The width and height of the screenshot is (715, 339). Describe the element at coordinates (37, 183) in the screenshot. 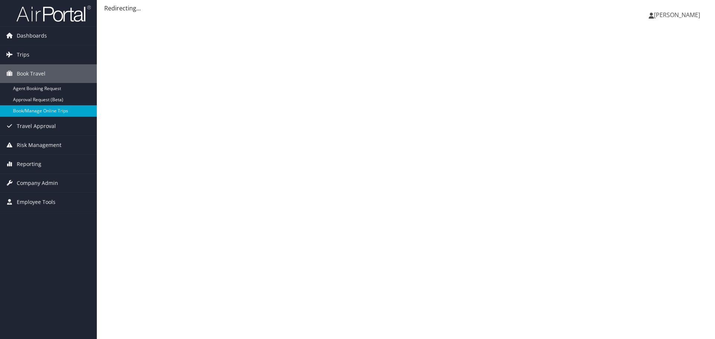

I see `span: Company Admin` at that location.